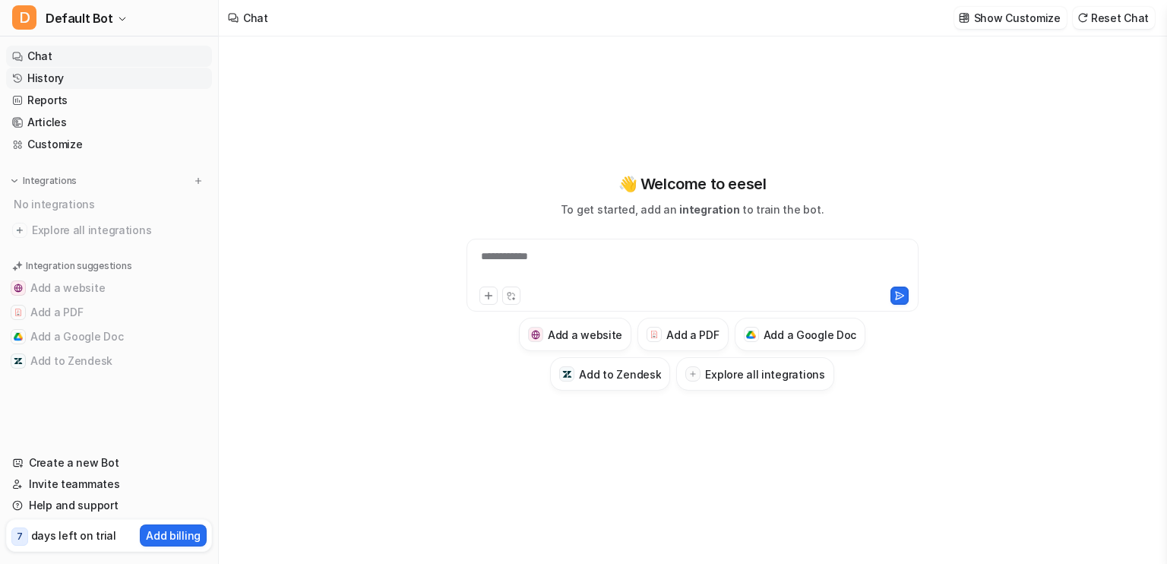  What do you see at coordinates (173, 535) in the screenshot?
I see `p: Add billing` at bounding box center [173, 535].